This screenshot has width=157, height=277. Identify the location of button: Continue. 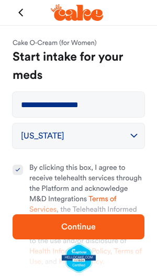
(78, 227).